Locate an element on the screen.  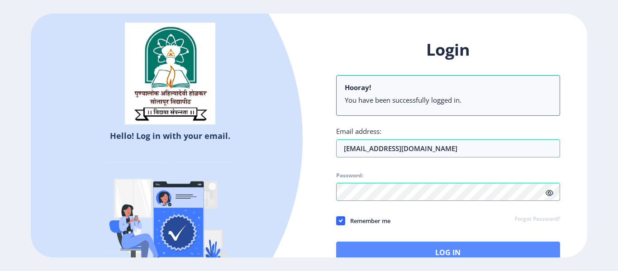
a: Forgot Password? is located at coordinates (538, 219).